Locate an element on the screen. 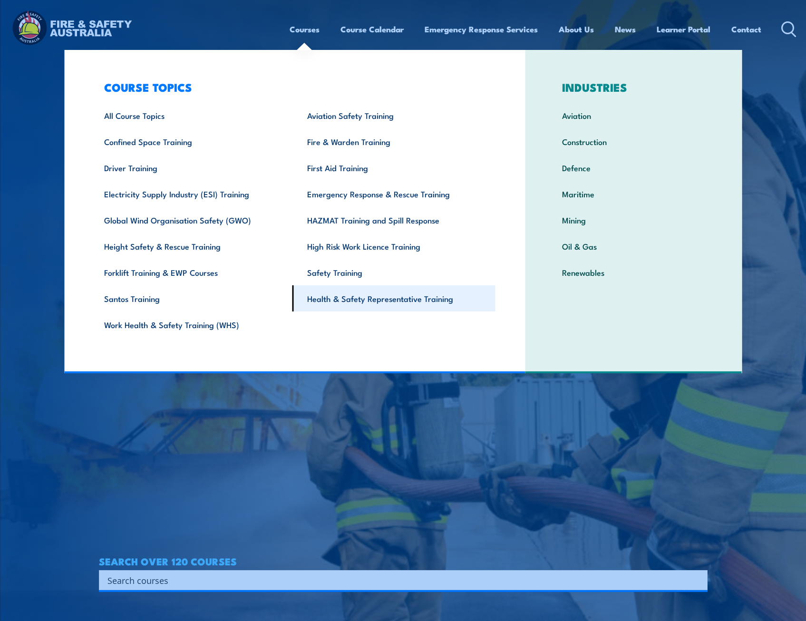  input: Search input is located at coordinates (397, 580).